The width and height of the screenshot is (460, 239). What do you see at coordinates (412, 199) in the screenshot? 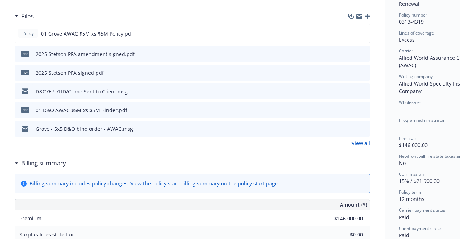
I see `span: 12 months` at bounding box center [412, 199].